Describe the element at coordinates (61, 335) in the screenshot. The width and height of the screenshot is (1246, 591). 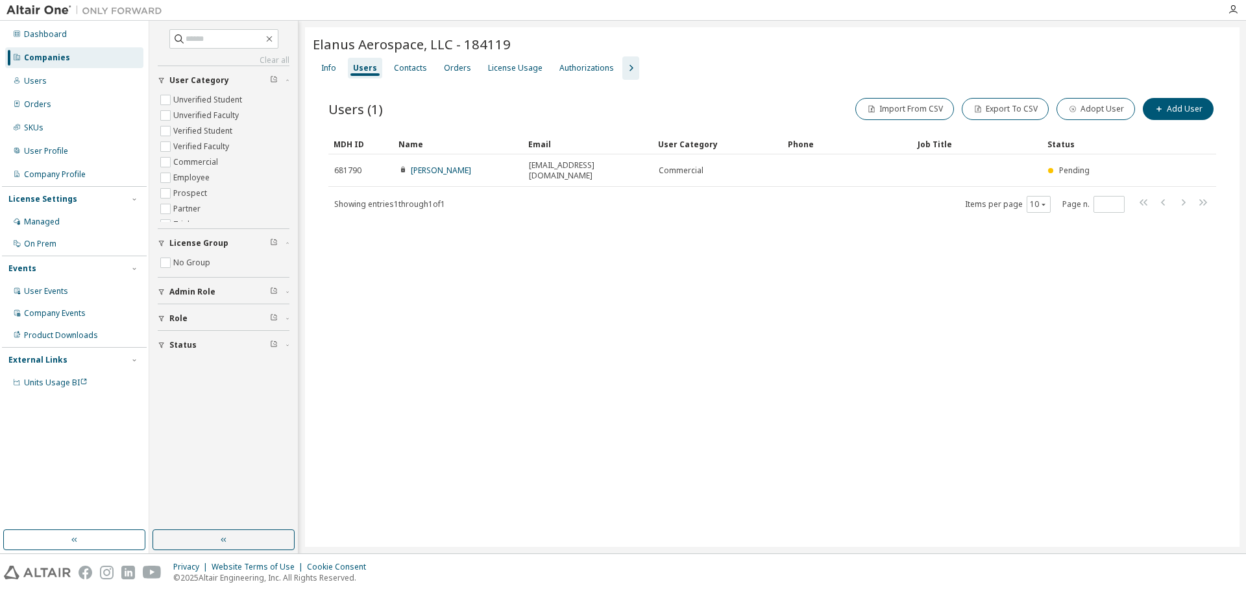
I see `div: Product Downloads` at that location.